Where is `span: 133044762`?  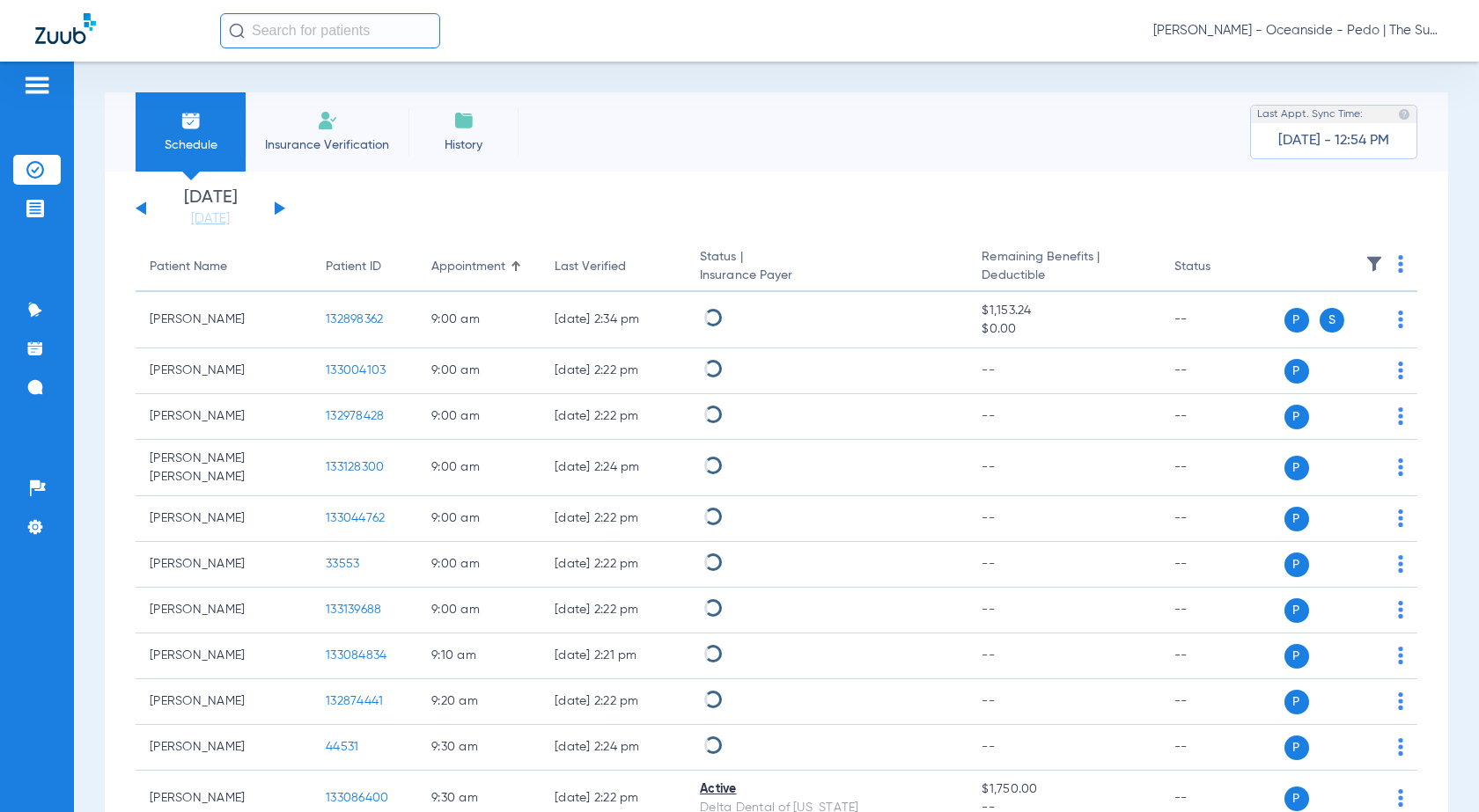
span: 133044762 is located at coordinates (355, 518).